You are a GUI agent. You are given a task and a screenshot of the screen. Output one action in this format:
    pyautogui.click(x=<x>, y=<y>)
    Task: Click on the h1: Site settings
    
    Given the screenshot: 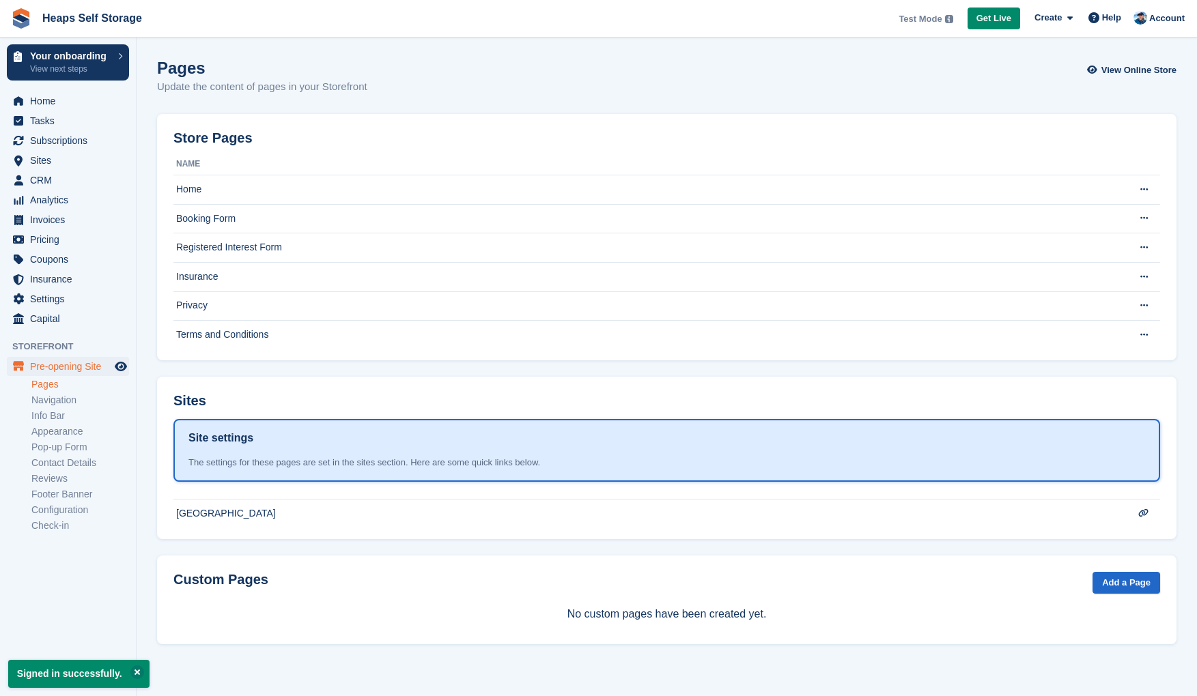 What is the action you would take?
    pyautogui.click(x=221, y=438)
    